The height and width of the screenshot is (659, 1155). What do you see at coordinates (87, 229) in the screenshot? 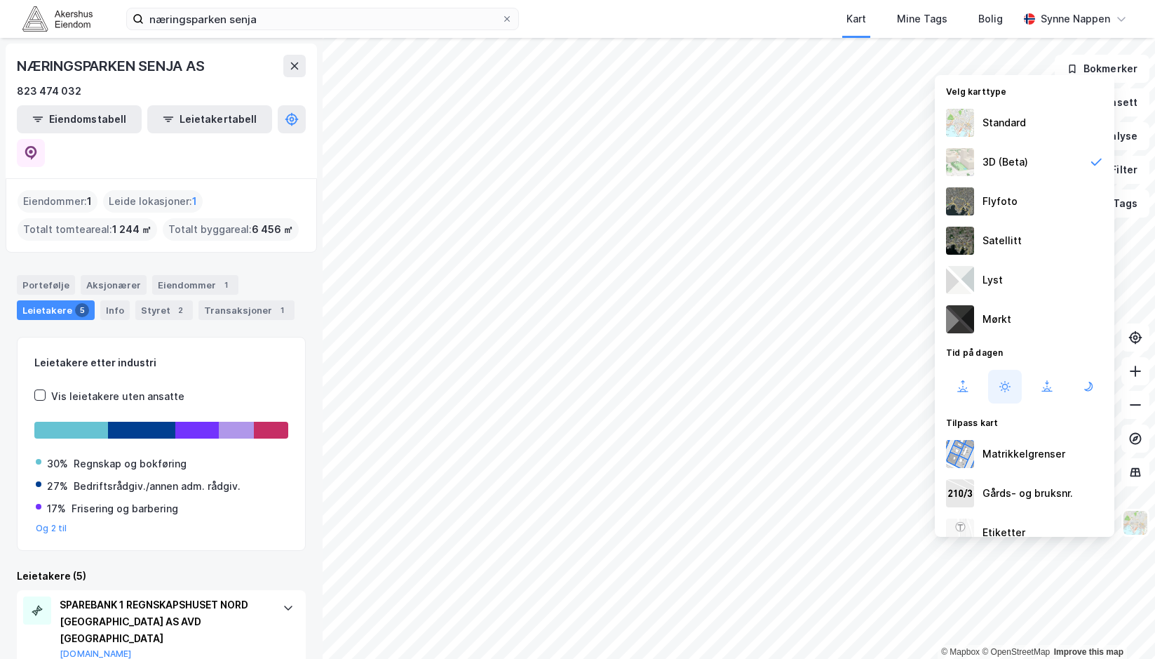
I see `div: Totalt tomteareal :` at bounding box center [87, 229].